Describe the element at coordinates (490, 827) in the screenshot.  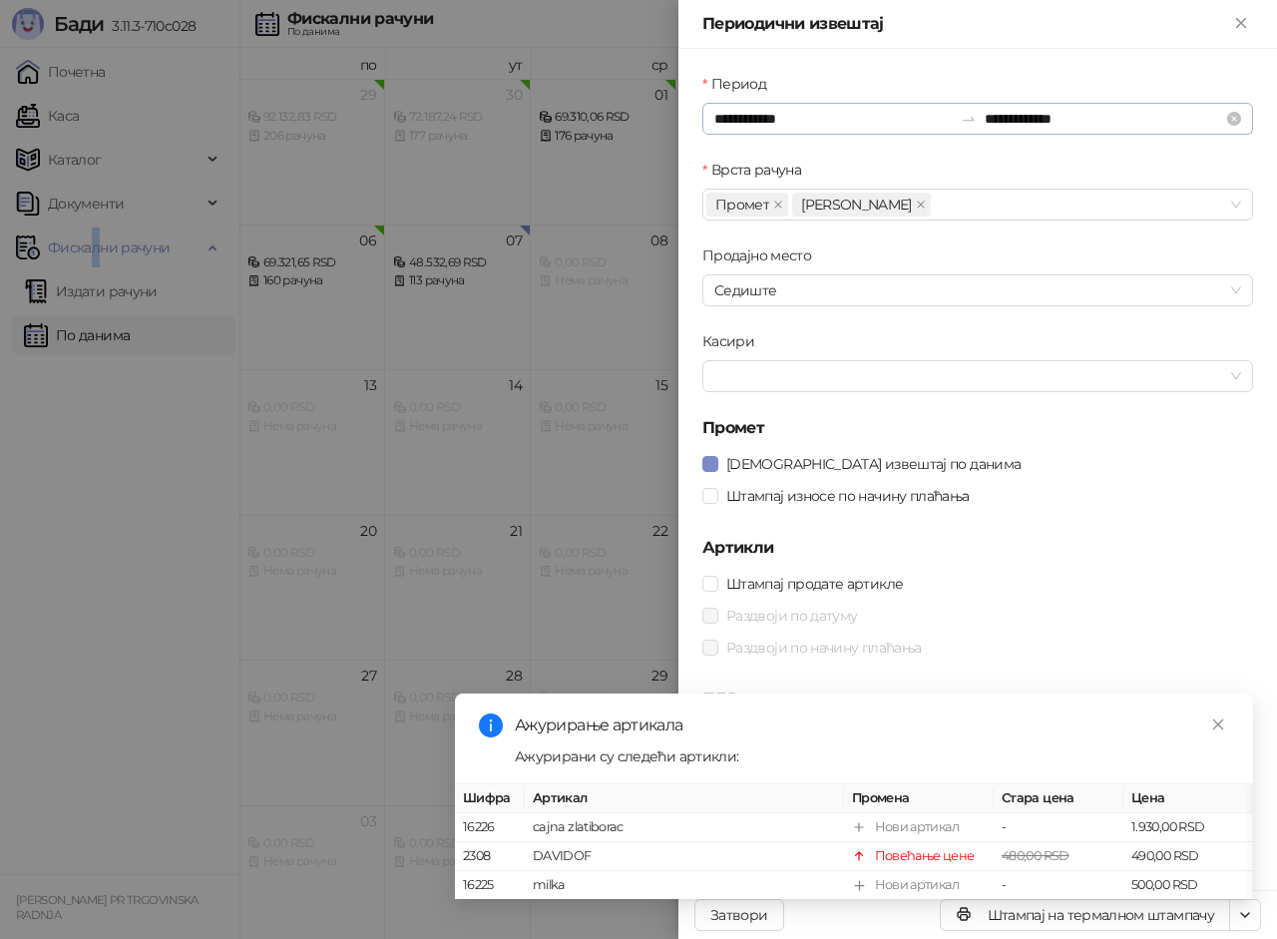
I see `td: 16226` at that location.